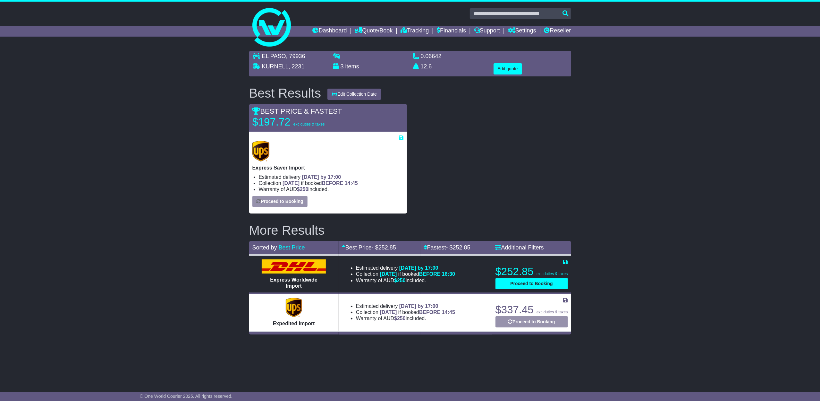  I want to click on span: BEST PRICE & FASTEST, so click(297, 111).